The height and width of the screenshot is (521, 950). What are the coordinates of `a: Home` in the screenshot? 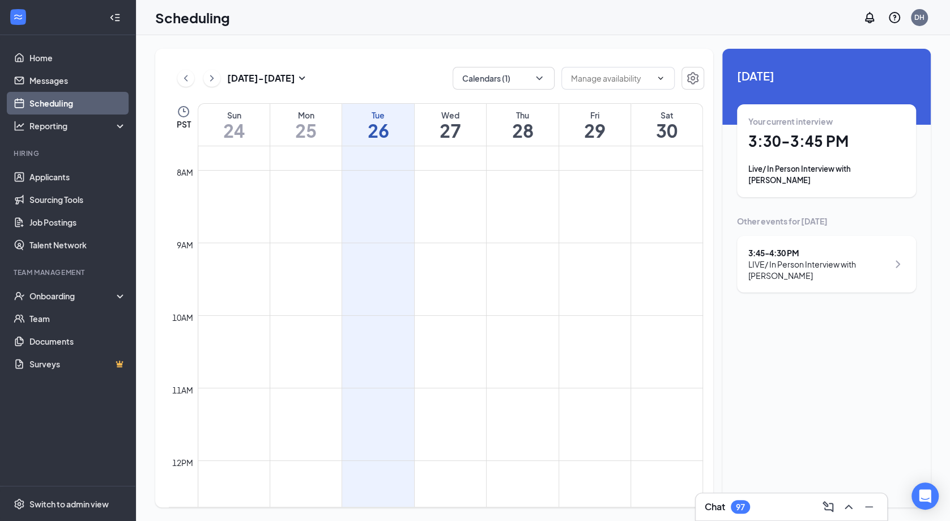 It's located at (78, 58).